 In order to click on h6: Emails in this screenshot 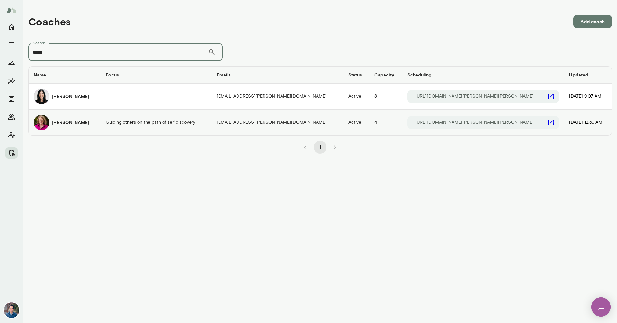, I will do `click(277, 75)`.